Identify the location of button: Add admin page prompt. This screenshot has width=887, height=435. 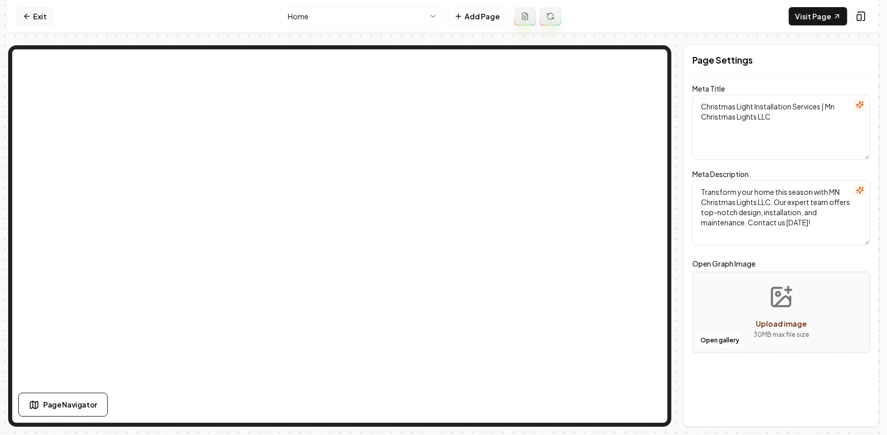
(525, 16).